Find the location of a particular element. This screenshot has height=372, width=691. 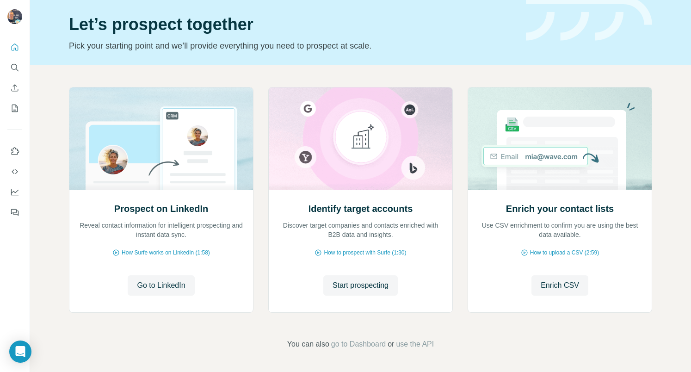

span: Go to LinkedIn is located at coordinates (161, 285).